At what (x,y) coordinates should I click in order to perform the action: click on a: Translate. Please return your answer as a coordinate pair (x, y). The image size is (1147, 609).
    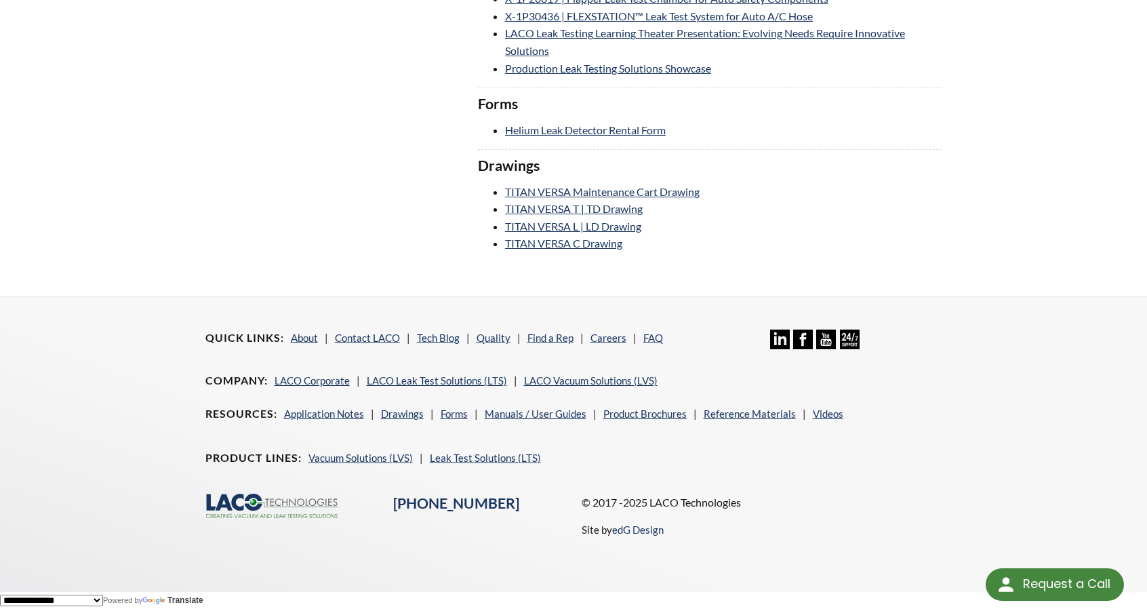
    Looking at the image, I should click on (173, 600).